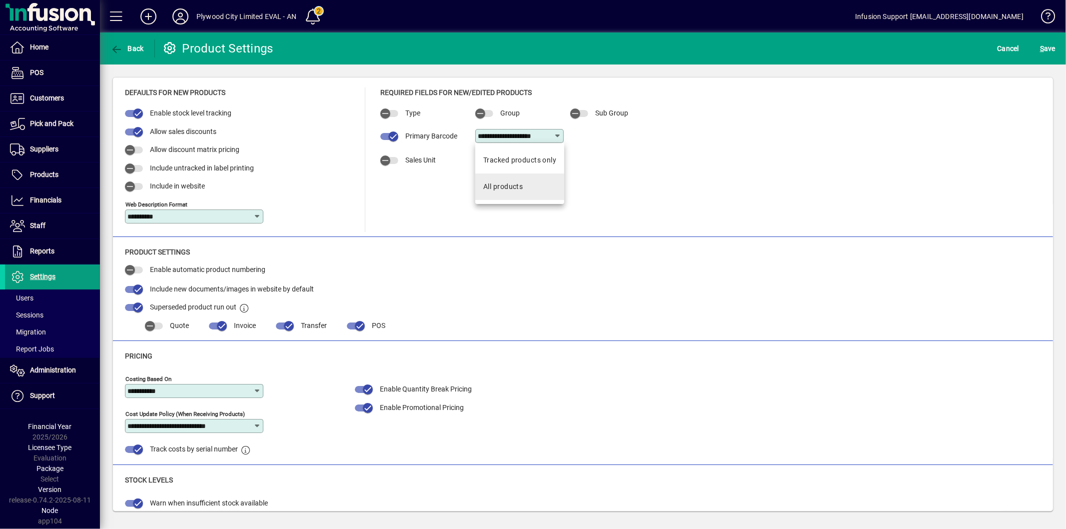  What do you see at coordinates (148, 16) in the screenshot?
I see `button: Add` at bounding box center [148, 16].